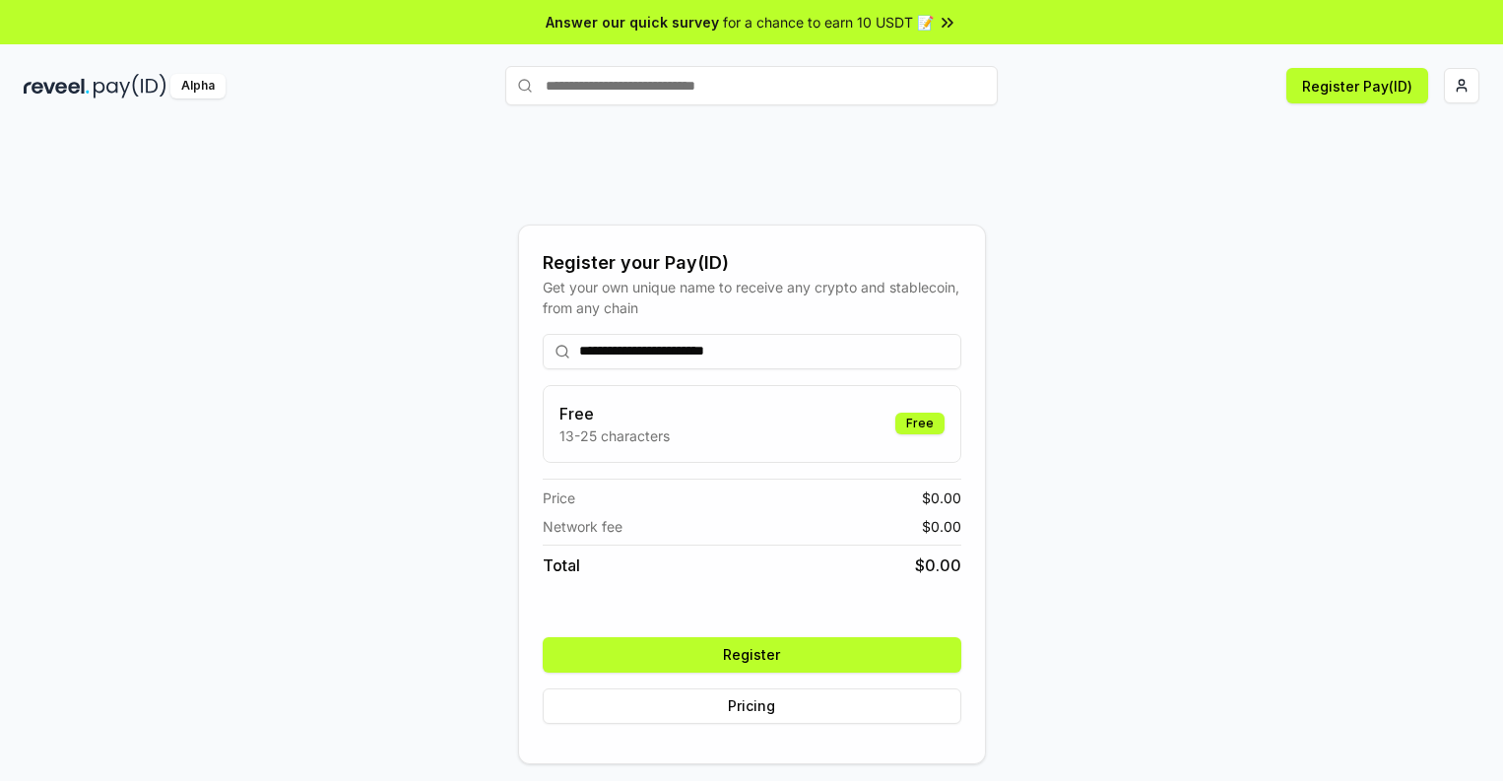 The height and width of the screenshot is (781, 1503). Describe the element at coordinates (828, 22) in the screenshot. I see `span: for a chance to earn 10 USDT 📝` at that location.